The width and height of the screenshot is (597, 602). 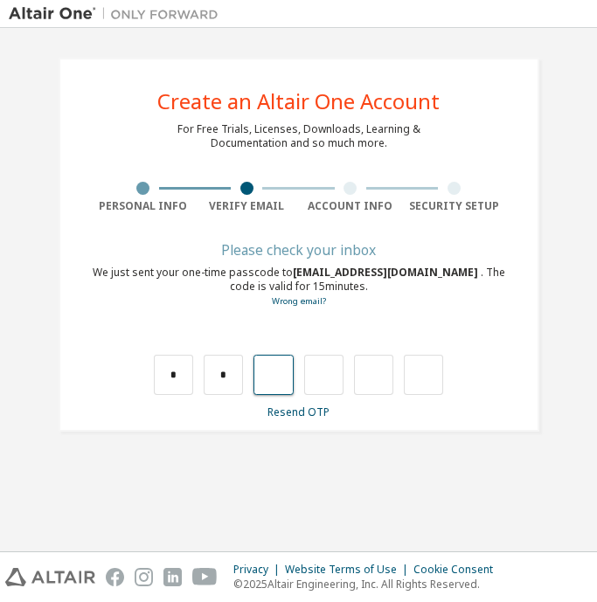 What do you see at coordinates (205, 577) in the screenshot?
I see `img: youtube.svg` at bounding box center [205, 577].